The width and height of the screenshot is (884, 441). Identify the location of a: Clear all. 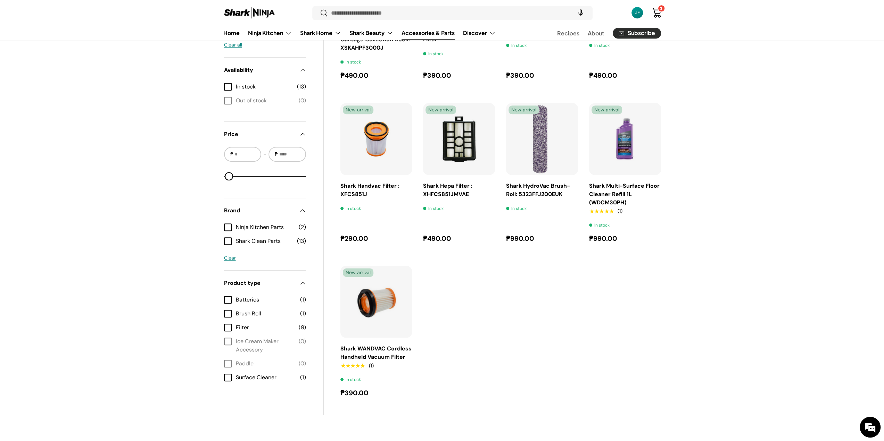
(233, 45).